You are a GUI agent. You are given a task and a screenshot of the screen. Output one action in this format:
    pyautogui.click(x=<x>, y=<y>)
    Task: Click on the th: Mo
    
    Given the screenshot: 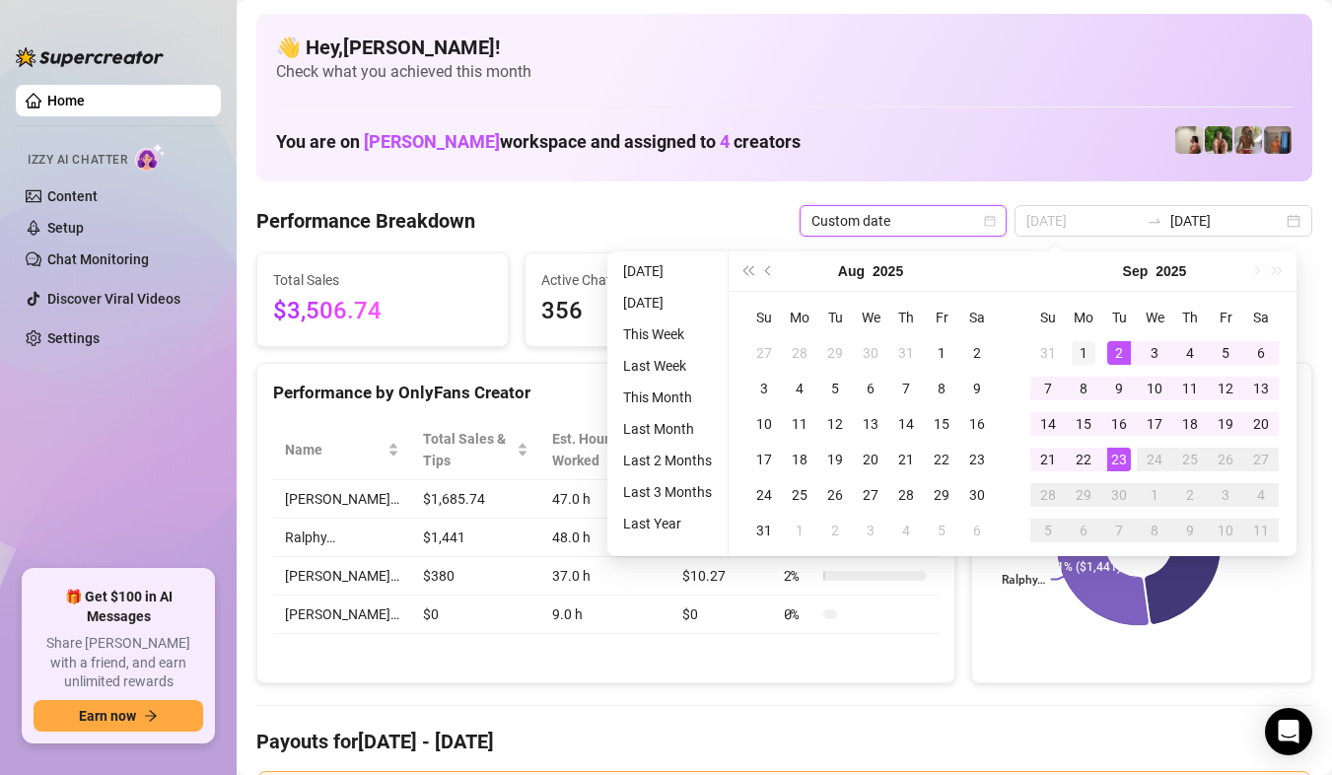 What is the action you would take?
    pyautogui.click(x=799, y=317)
    